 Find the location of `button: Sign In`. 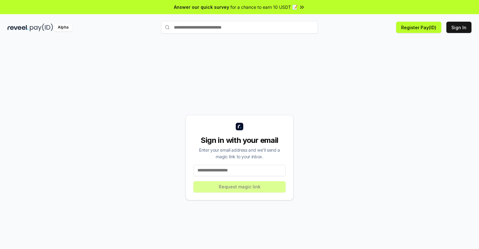

button: Sign In is located at coordinates (459, 27).